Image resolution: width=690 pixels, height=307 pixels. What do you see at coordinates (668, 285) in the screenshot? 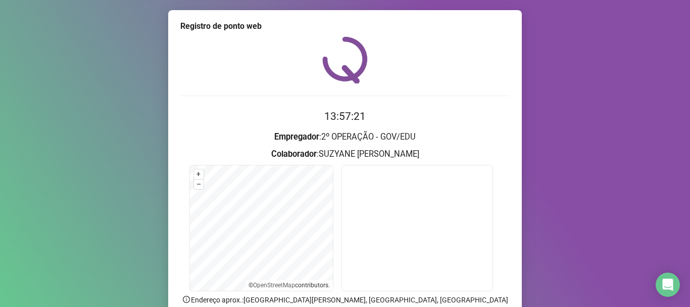
I see `div: Open Intercom Messenger` at bounding box center [668, 285].